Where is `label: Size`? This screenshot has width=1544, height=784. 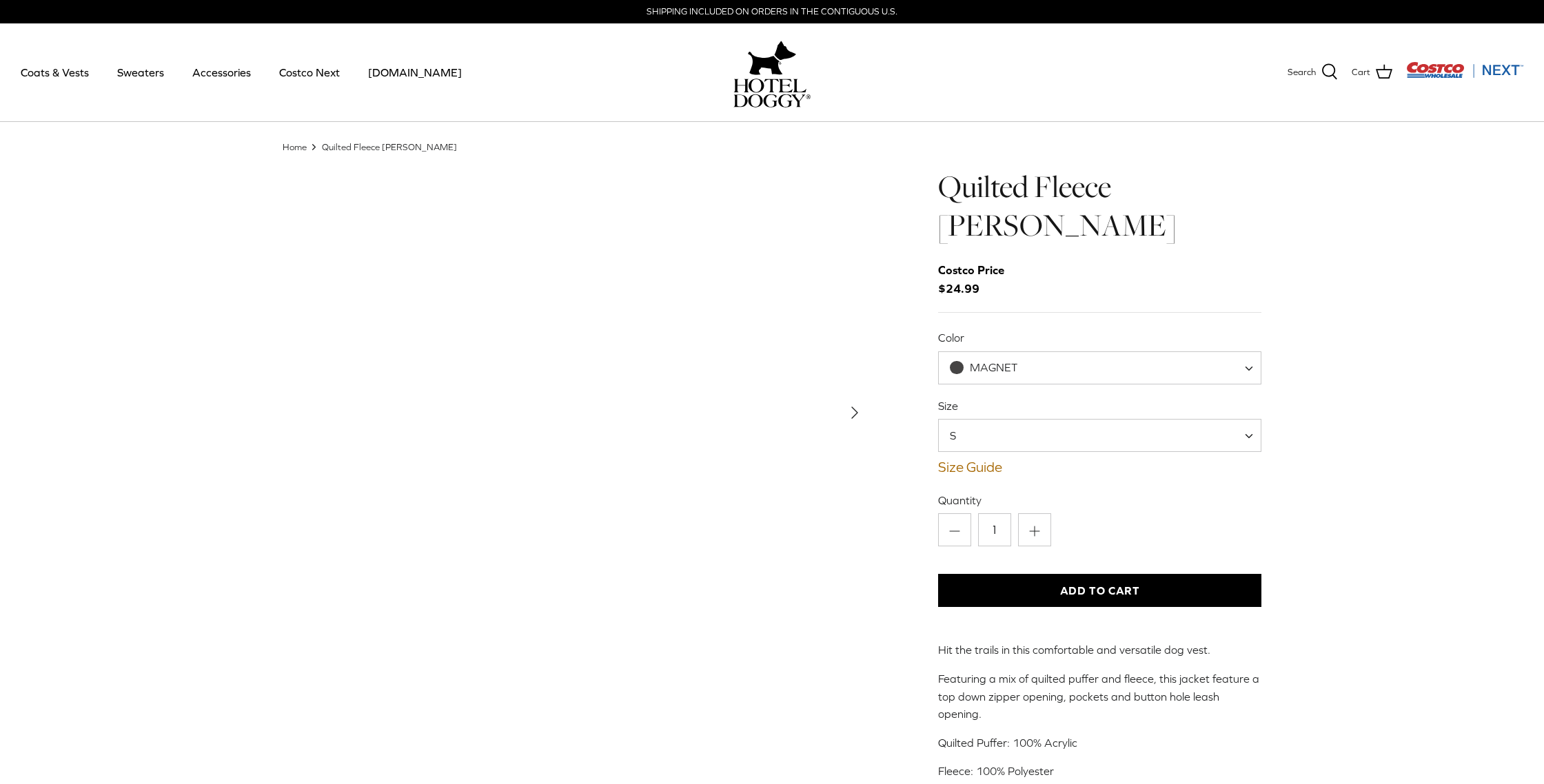 label: Size is located at coordinates (1099, 405).